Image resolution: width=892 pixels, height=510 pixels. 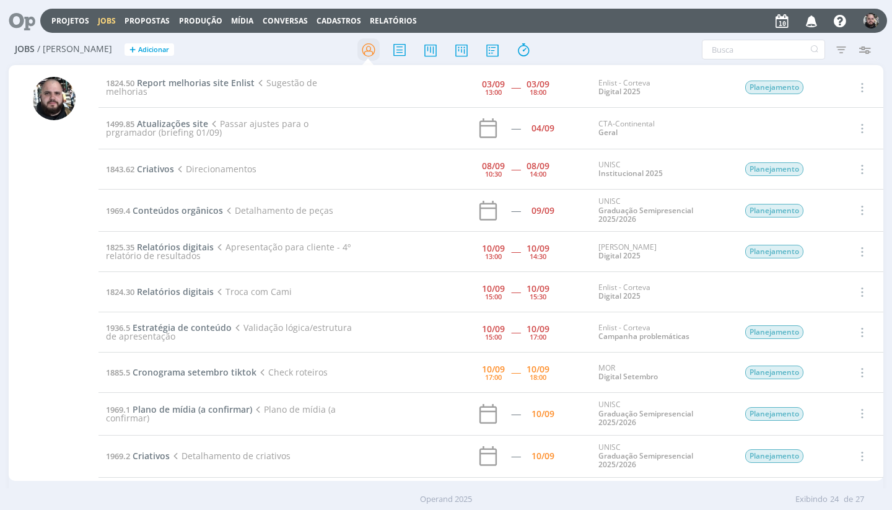 What do you see at coordinates (812, 499) in the screenshot?
I see `span: Exibindo` at bounding box center [812, 499].